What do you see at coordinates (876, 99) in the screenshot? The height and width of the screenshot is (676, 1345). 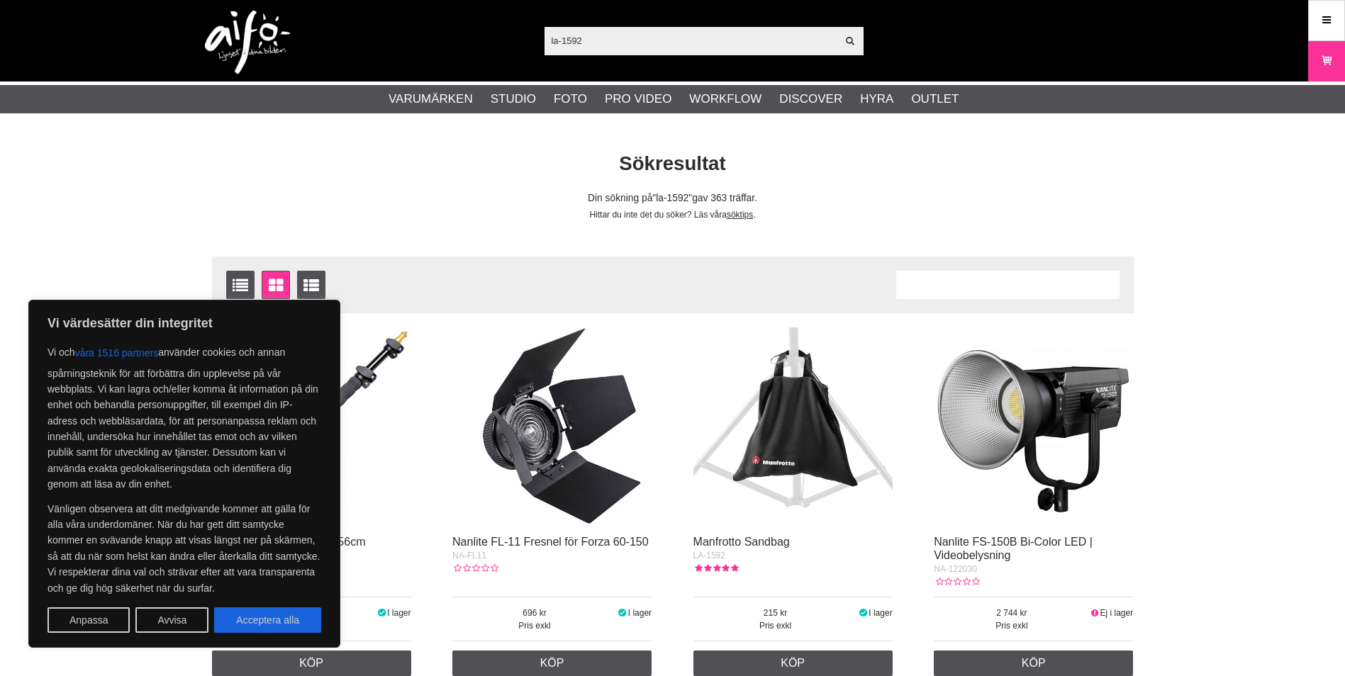 I see `a: Hyra` at bounding box center [876, 99].